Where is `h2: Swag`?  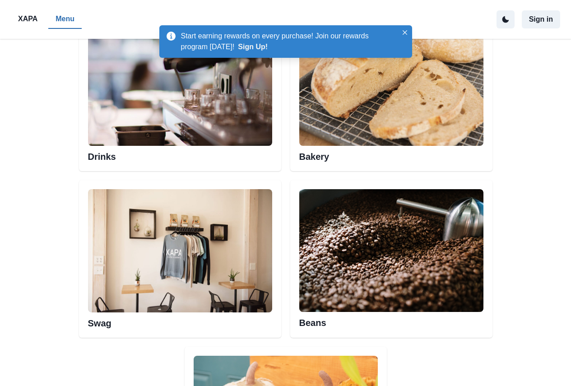 h2: Swag is located at coordinates (180, 321).